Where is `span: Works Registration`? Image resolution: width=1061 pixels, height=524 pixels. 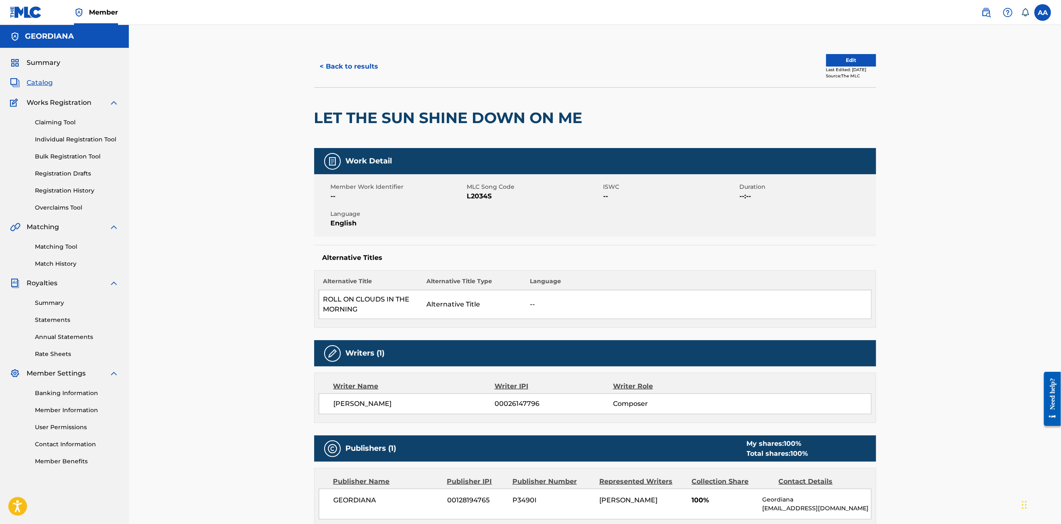
span: Works Registration is located at coordinates (59, 103).